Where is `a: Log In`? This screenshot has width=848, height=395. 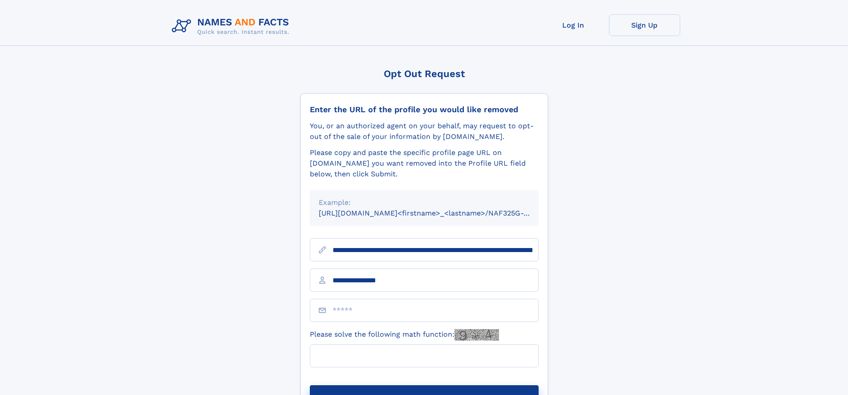 a: Log In is located at coordinates (574, 25).